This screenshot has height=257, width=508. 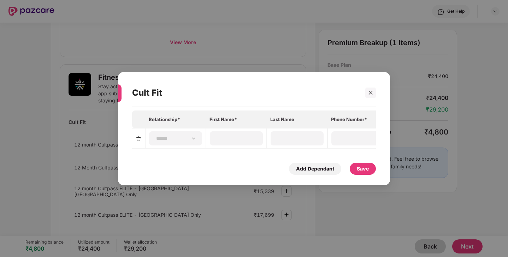 I want to click on th: Phone Number*, so click(x=358, y=119).